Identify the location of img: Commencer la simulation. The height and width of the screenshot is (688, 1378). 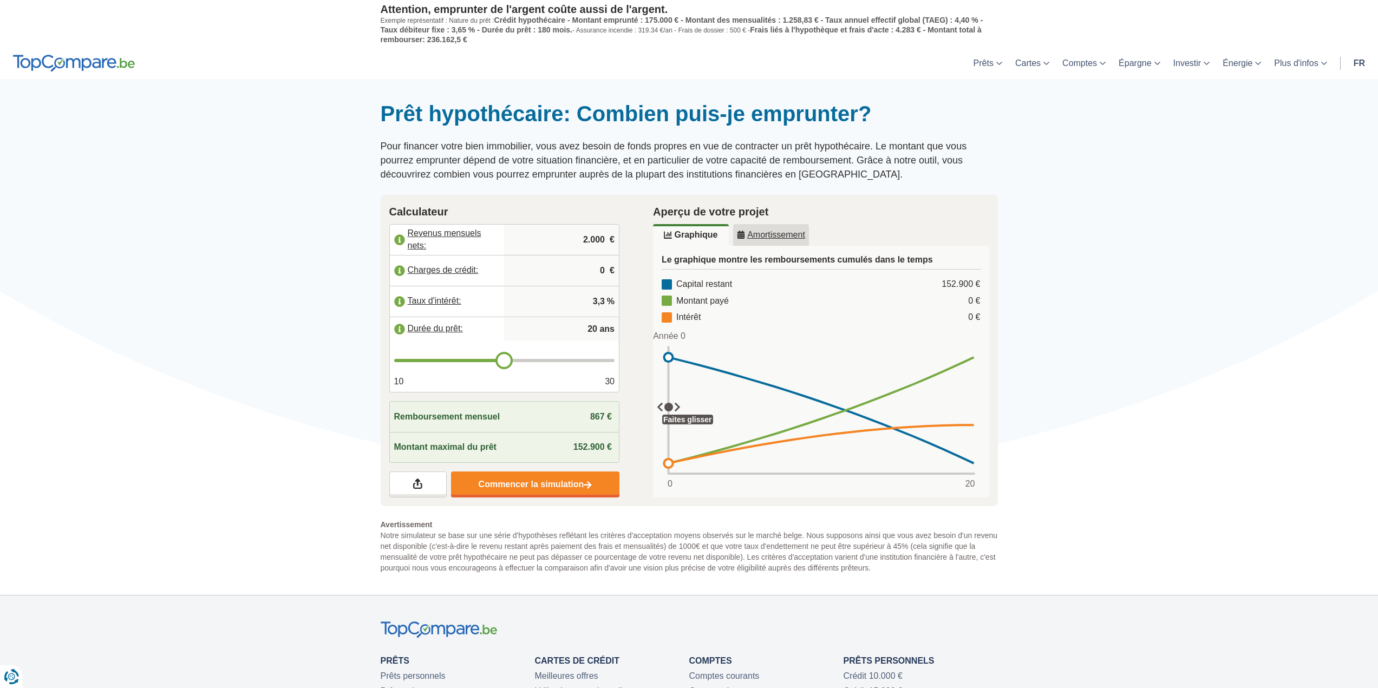
(588, 485).